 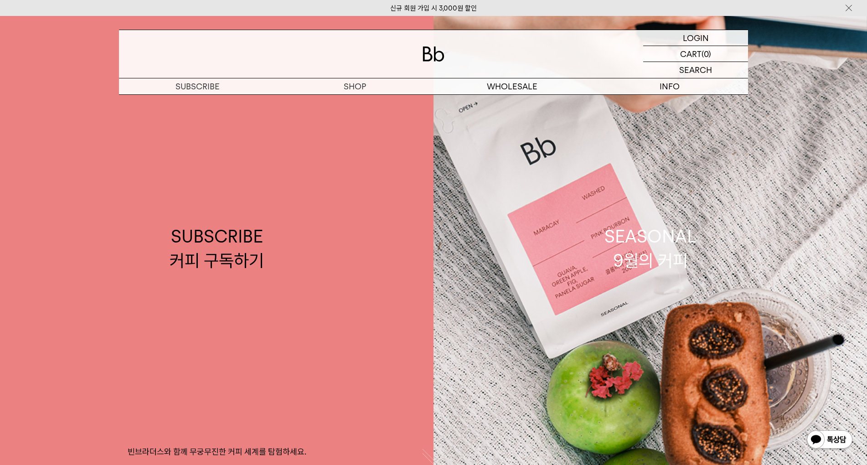 What do you see at coordinates (197, 86) in the screenshot?
I see `a: SUBSCRIBE` at bounding box center [197, 86].